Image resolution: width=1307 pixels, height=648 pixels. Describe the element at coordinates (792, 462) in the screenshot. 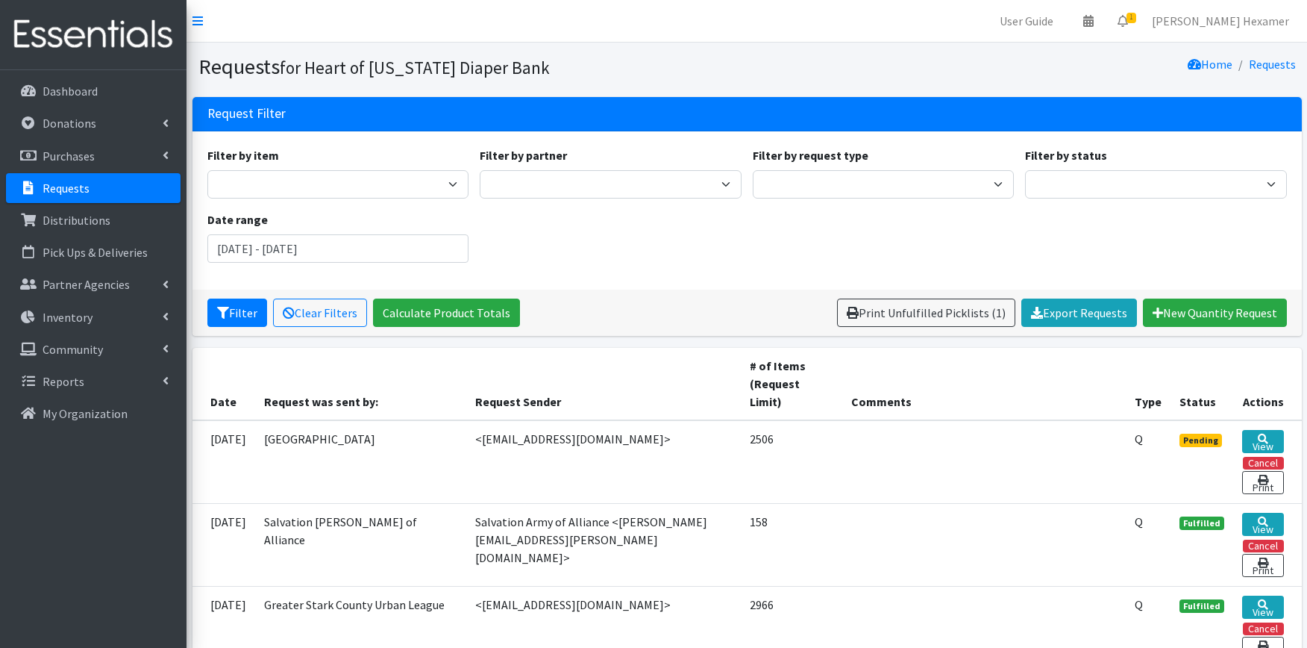

I see `td: 2506` at that location.